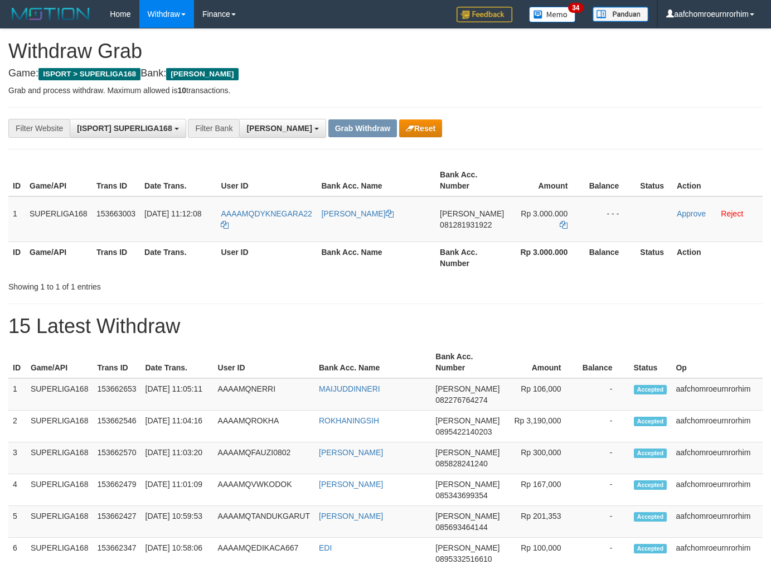 The width and height of the screenshot is (771, 564). What do you see at coordinates (349, 421) in the screenshot?
I see `a: ROKHANINGSIH` at bounding box center [349, 421].